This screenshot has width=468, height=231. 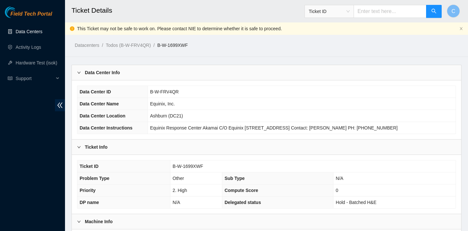 I want to click on b: Data Center Info, so click(x=102, y=73).